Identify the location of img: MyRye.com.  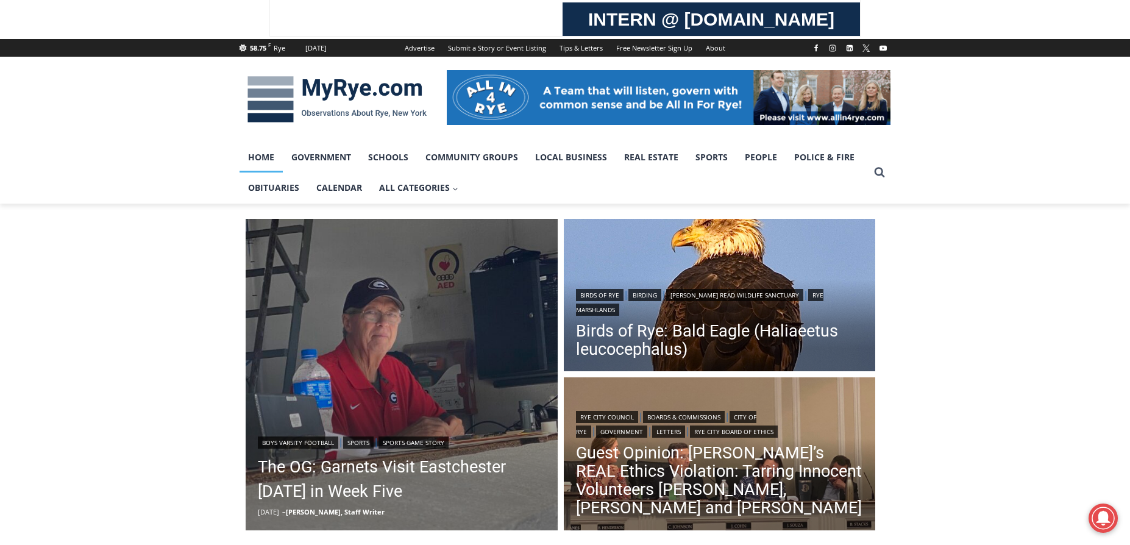
(337, 99).